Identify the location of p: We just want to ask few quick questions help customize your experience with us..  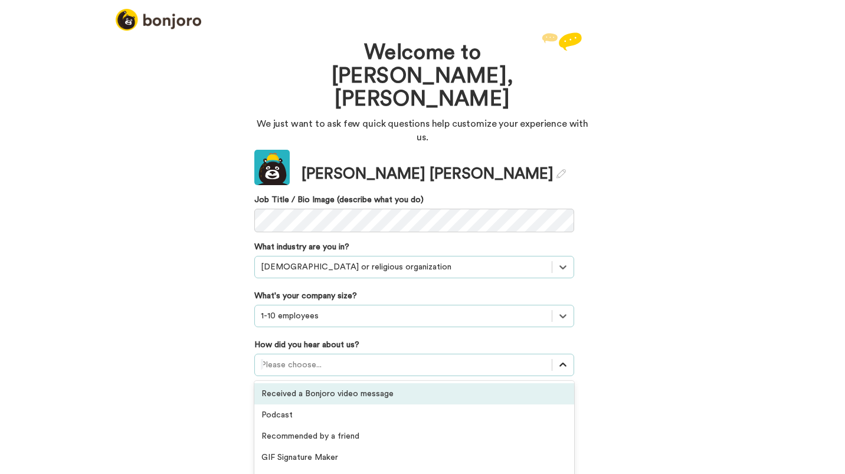
(422, 131).